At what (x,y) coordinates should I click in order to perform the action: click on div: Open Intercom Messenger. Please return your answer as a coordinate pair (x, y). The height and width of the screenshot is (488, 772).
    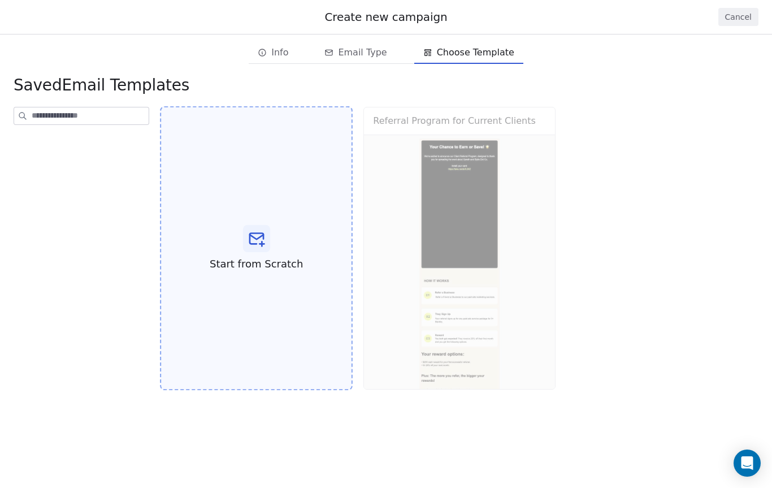
    Looking at the image, I should click on (747, 463).